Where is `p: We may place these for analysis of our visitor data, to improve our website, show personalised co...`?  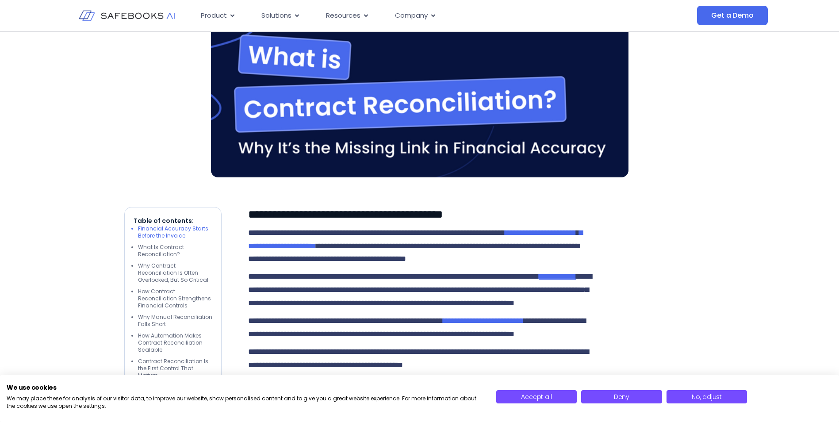
p: We may place these for analysis of our visitor data, to improve our website, show personalised co... is located at coordinates (244, 402).